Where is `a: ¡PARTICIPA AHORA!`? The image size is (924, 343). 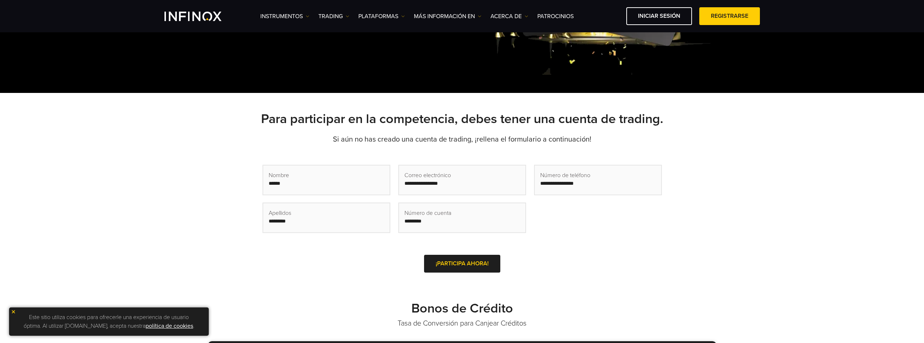
a: ¡PARTICIPA AHORA! is located at coordinates (462, 264).